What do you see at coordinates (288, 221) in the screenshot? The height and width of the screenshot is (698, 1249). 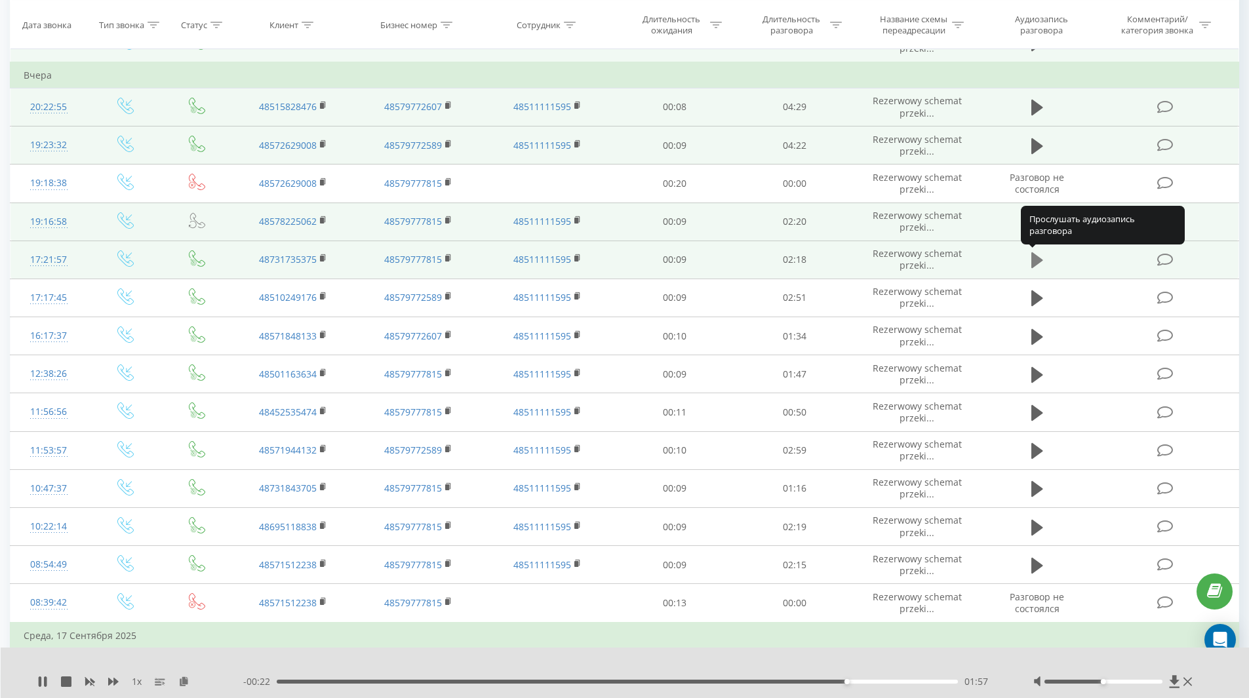 I see `a: 48578225062` at bounding box center [288, 221].